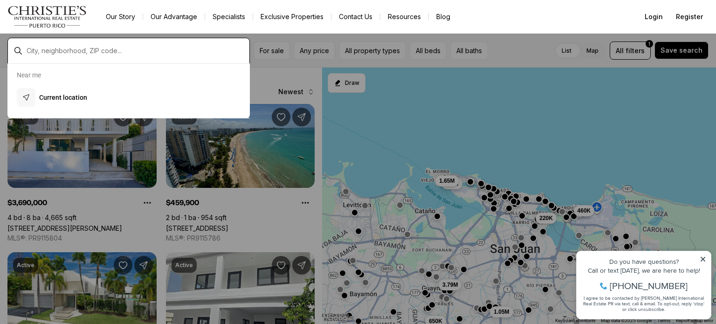 Image resolution: width=716 pixels, height=324 pixels. I want to click on p: Near me, so click(29, 75).